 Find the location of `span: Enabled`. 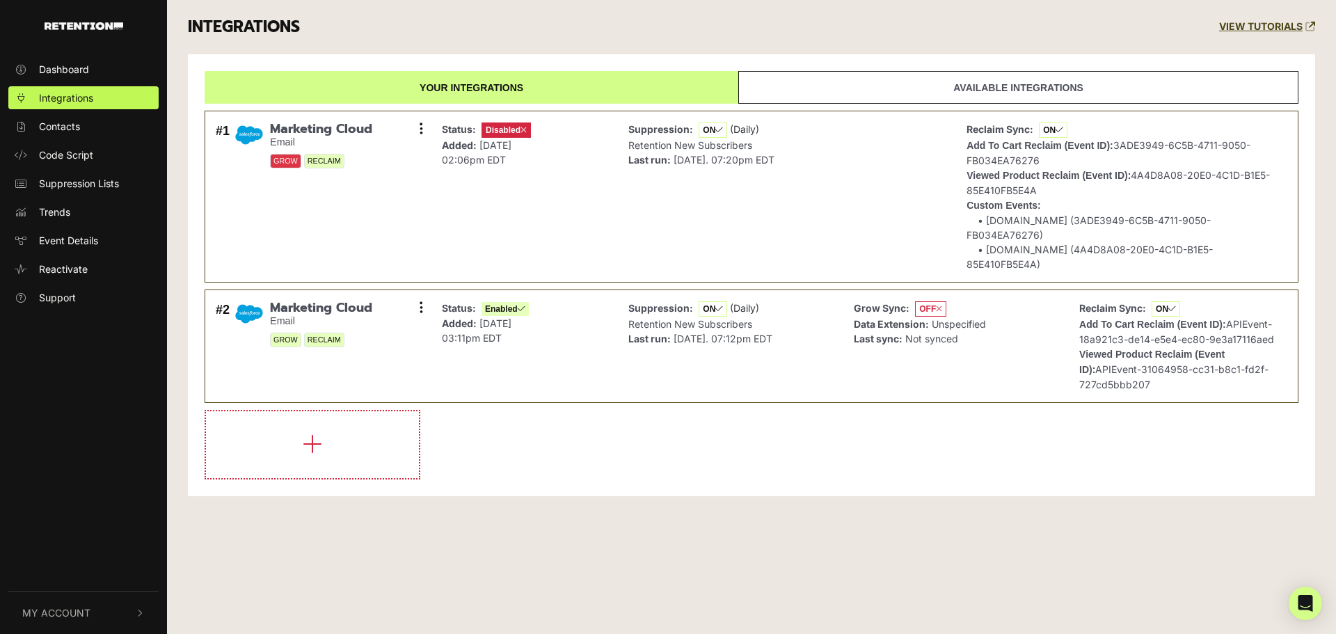

span: Enabled is located at coordinates (505, 309).